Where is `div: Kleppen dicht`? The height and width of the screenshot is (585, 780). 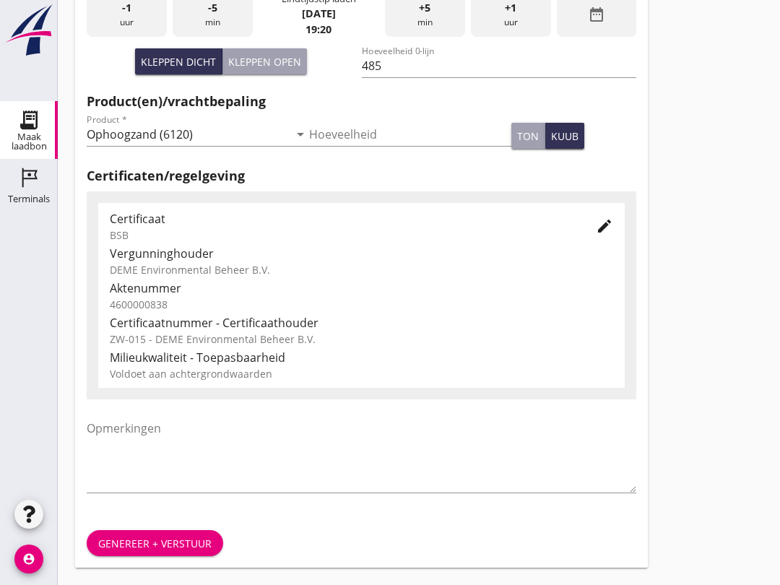
div: Kleppen dicht is located at coordinates (178, 61).